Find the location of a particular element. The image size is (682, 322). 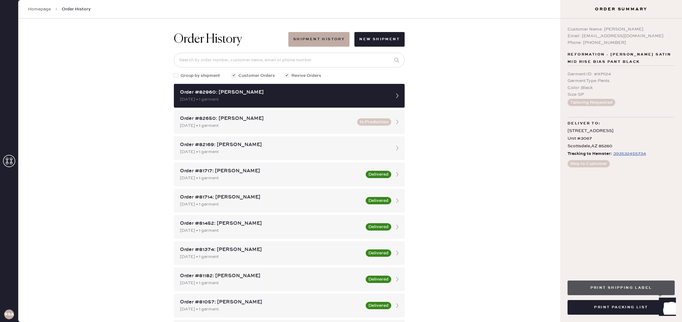

th: QTY is located at coordinates (645, 107).